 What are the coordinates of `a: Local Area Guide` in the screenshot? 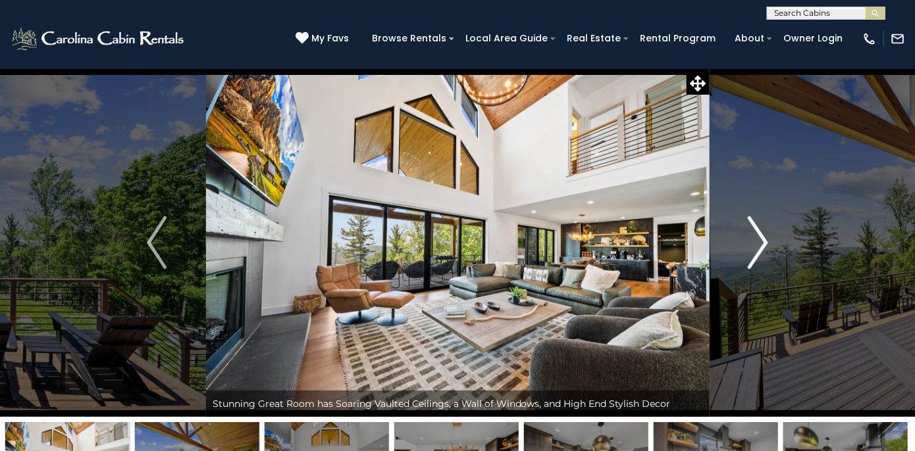 It's located at (506, 38).